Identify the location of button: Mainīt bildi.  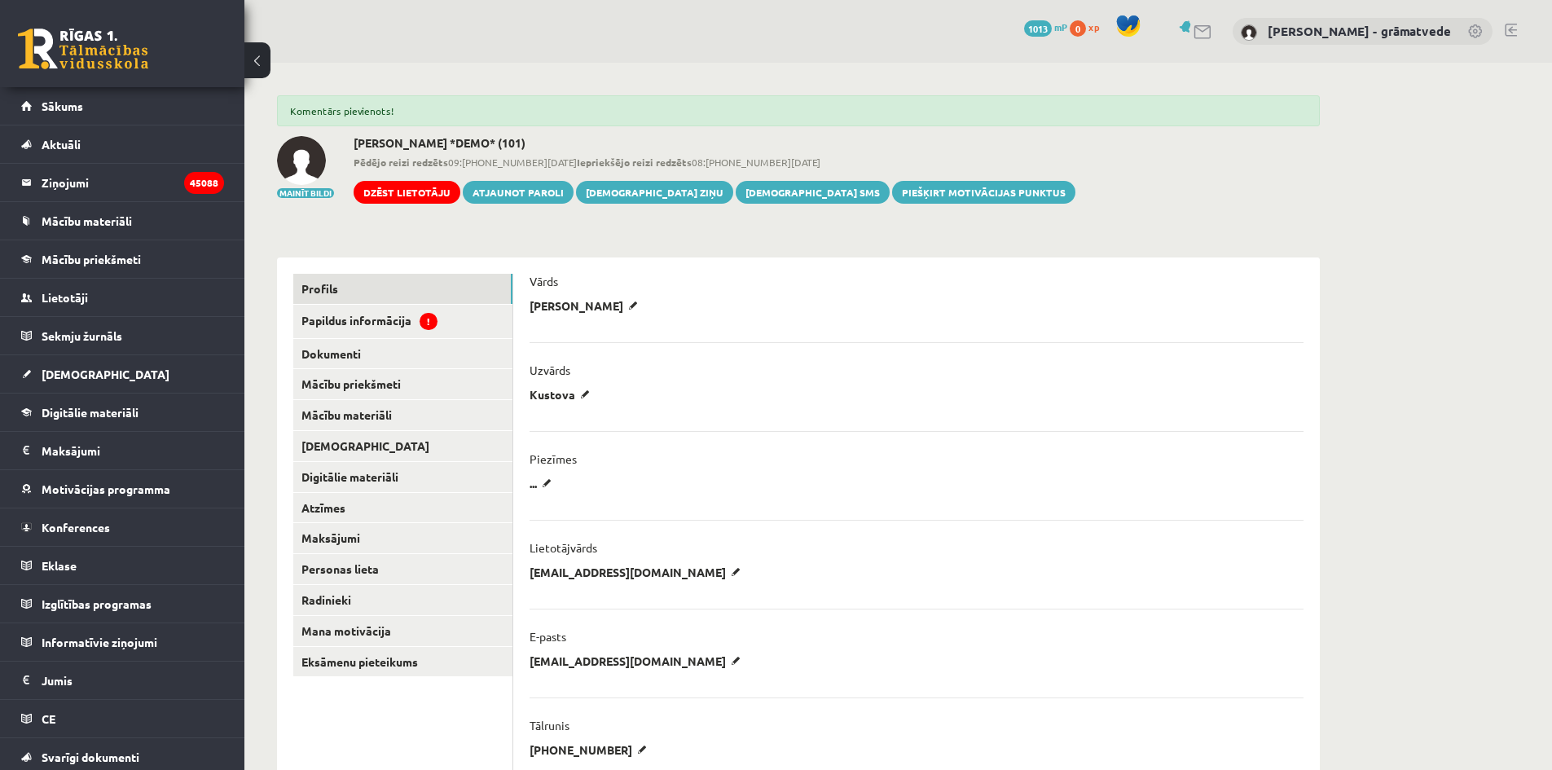
(306, 193).